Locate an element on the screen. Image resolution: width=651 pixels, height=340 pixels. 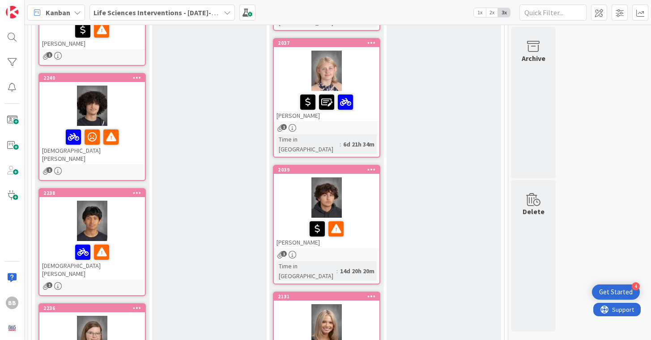
input: Quick Filter... is located at coordinates (553, 13).